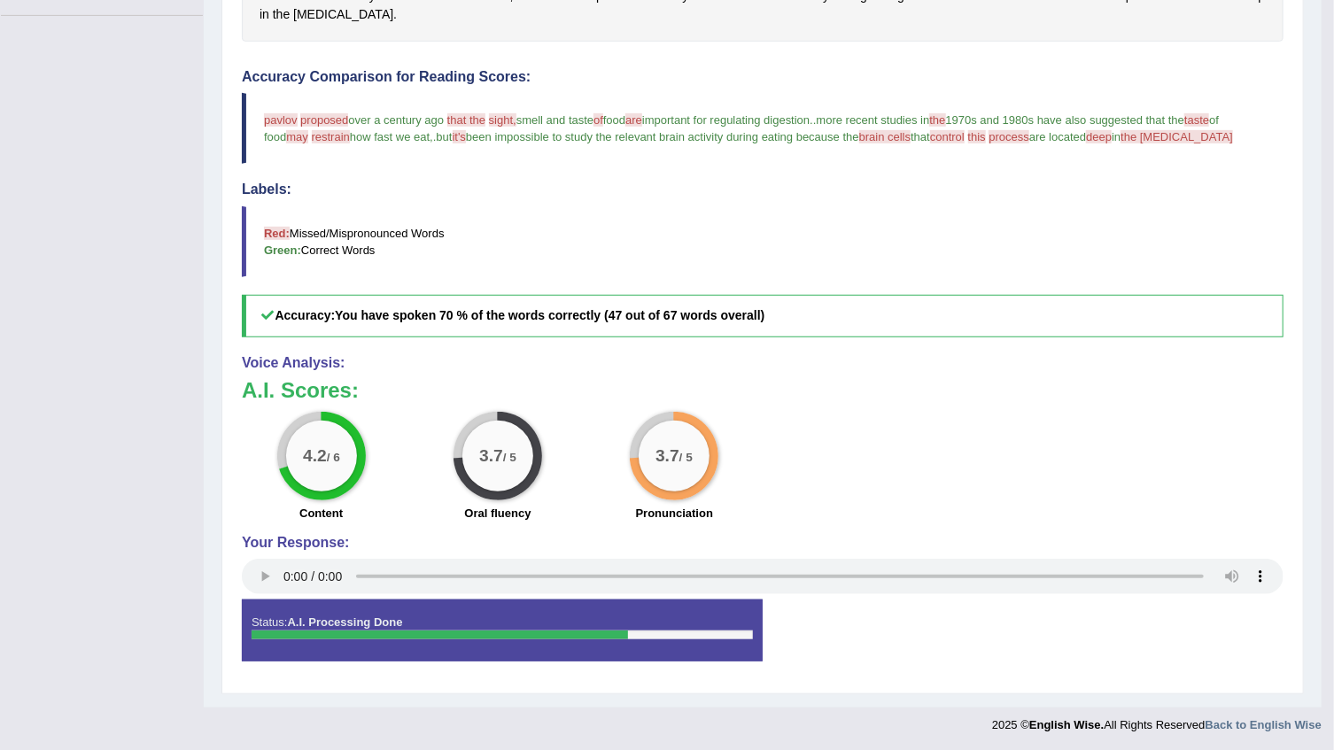  Describe the element at coordinates (1057, 136) in the screenshot. I see `span: are located` at that location.